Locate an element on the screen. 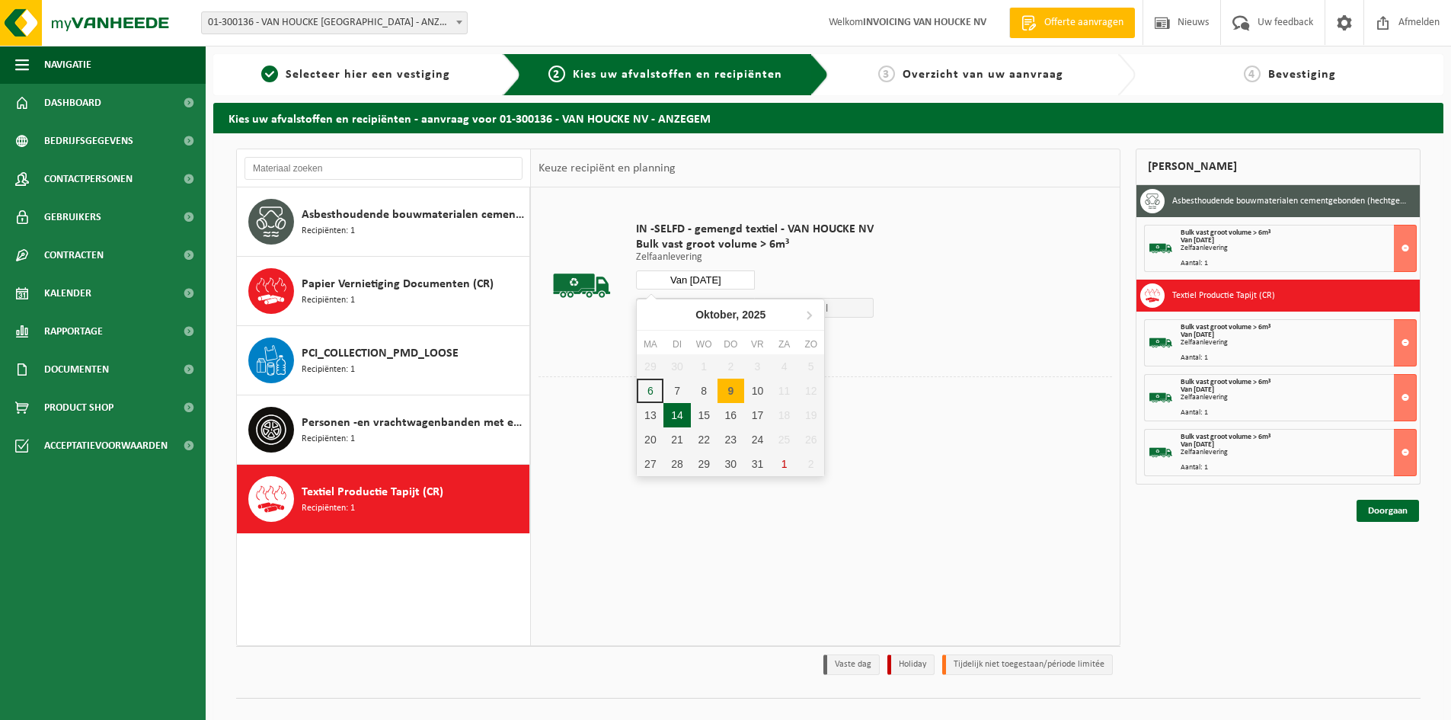 Image resolution: width=1451 pixels, height=720 pixels. span: Navigatie is located at coordinates (68, 65).